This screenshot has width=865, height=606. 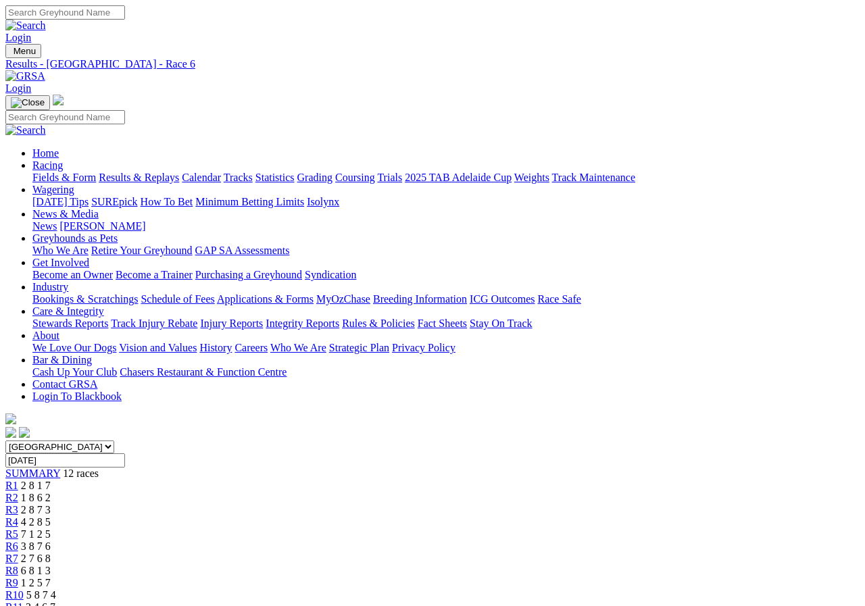 What do you see at coordinates (177, 299) in the screenshot?
I see `a: Schedule of Fees` at bounding box center [177, 299].